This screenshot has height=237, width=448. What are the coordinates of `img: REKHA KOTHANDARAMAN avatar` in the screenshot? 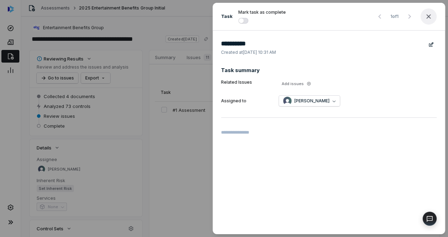 It's located at (287, 101).